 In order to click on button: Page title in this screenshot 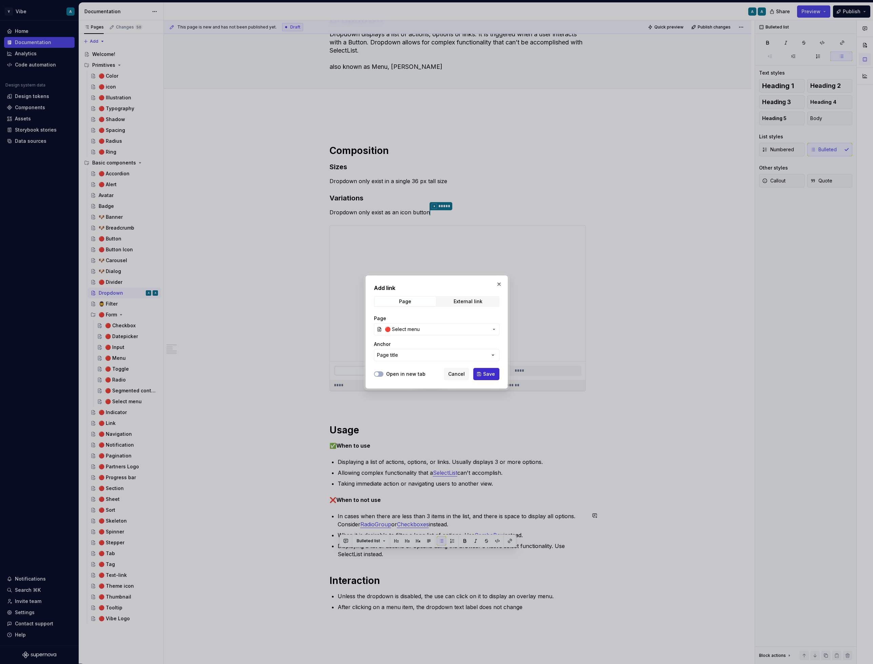, I will do `click(436, 355)`.